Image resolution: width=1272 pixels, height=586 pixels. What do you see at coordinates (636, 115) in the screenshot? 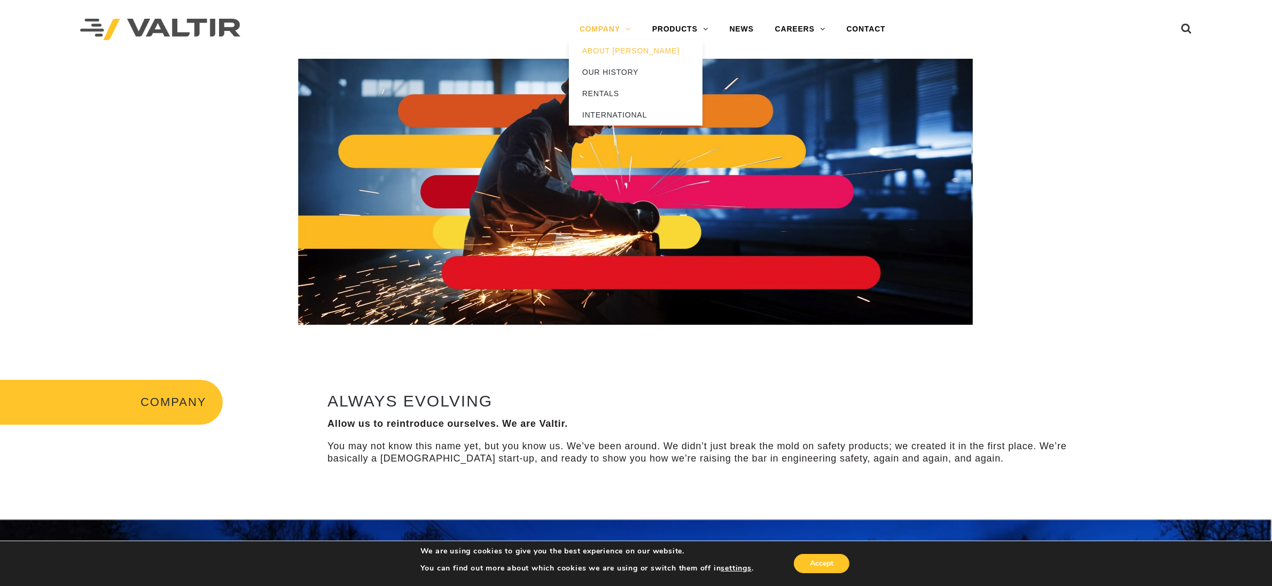
I see `a: INTERNATIONAL` at bounding box center [636, 115].